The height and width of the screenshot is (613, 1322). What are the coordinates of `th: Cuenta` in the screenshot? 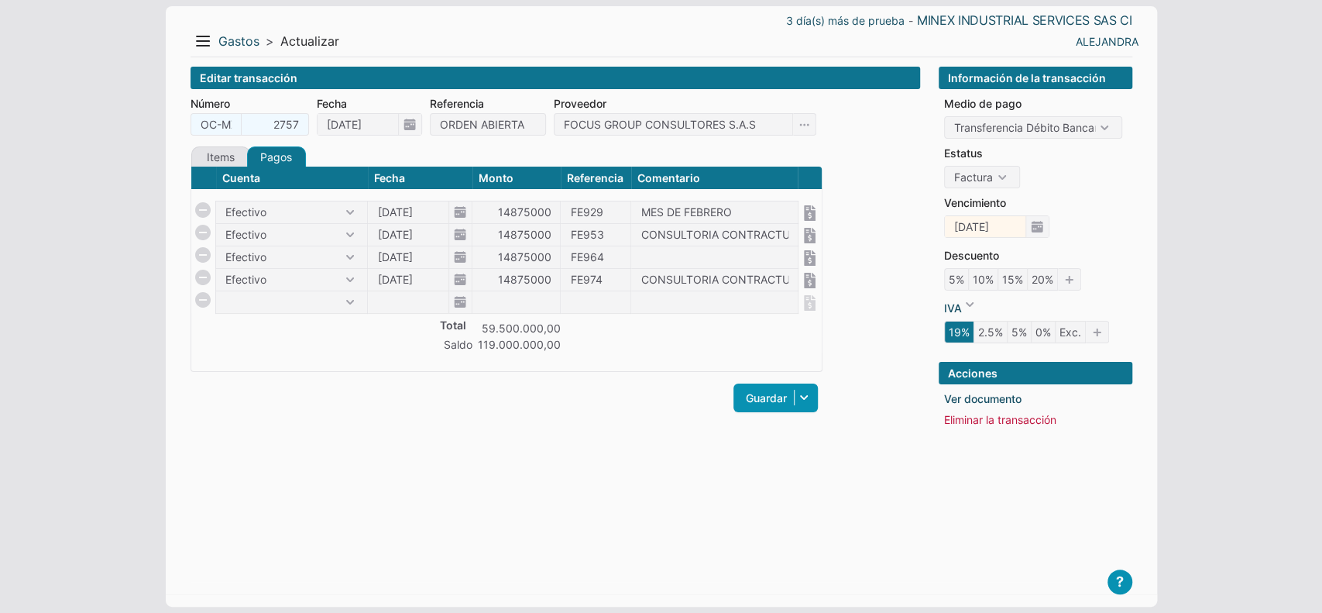 It's located at (292, 177).